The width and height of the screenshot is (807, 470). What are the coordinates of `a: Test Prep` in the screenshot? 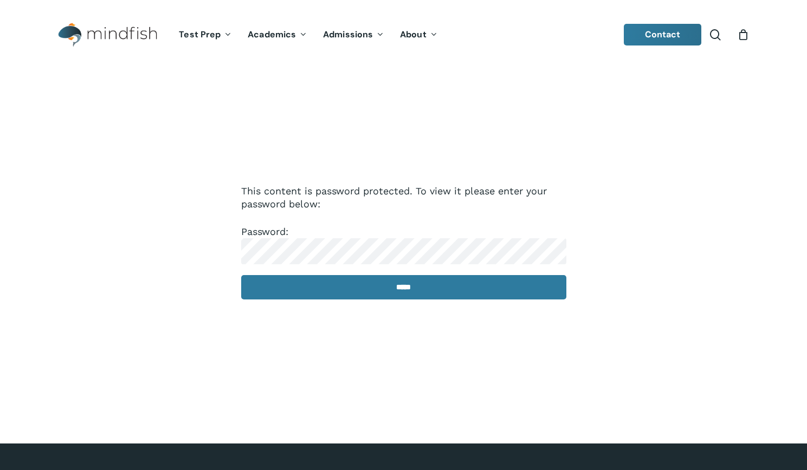 It's located at (205, 35).